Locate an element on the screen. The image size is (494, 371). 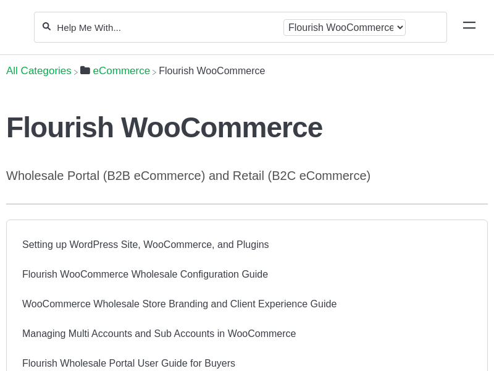
a: Flourish Wholesale Portal User Guide for Buyers article is located at coordinates (128, 363).